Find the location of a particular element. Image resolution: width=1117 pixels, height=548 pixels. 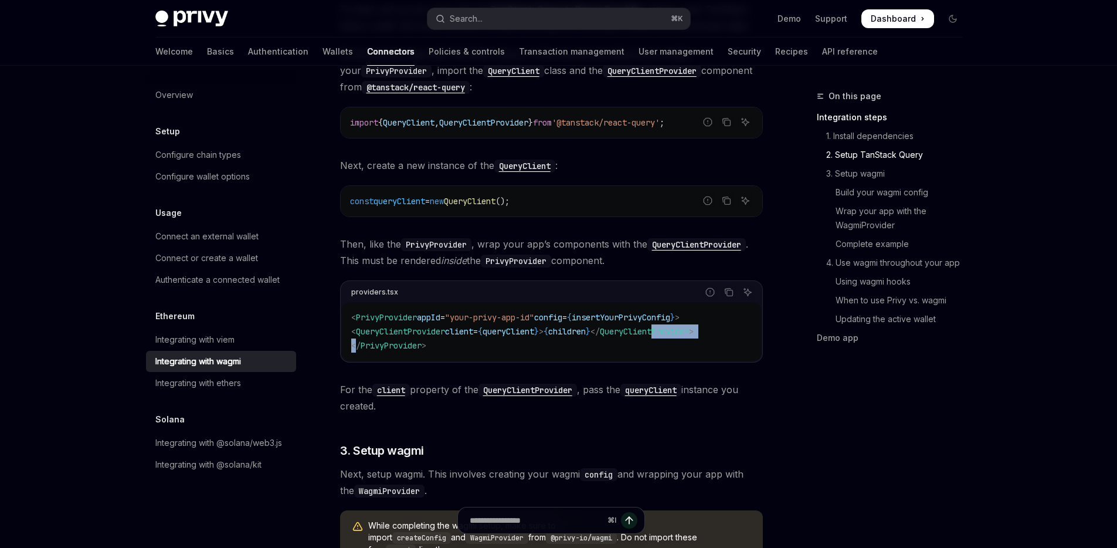

a: Integrating with viem is located at coordinates (221, 339).